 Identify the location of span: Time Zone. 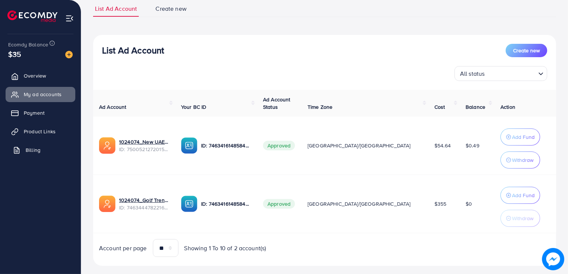
(320, 107).